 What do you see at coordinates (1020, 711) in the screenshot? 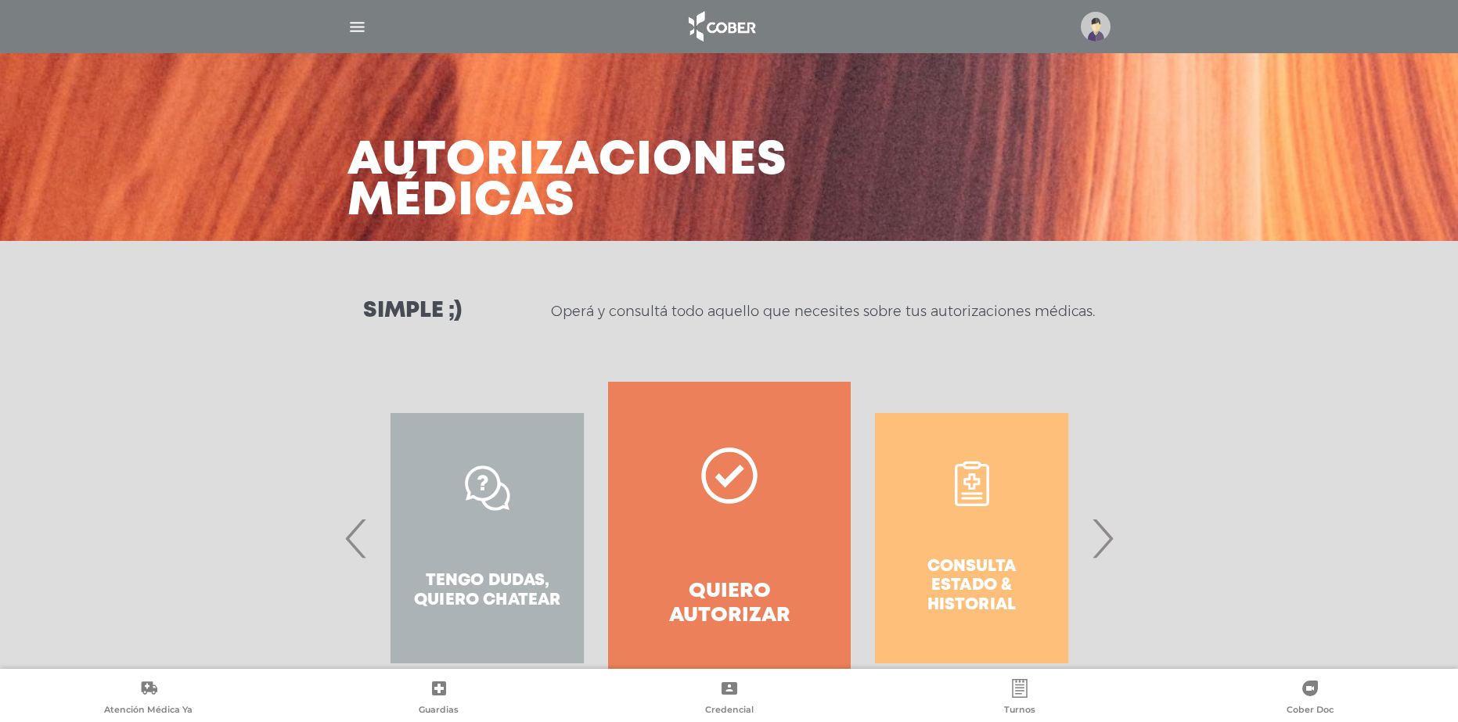
I see `span: Turnos` at bounding box center [1020, 711].